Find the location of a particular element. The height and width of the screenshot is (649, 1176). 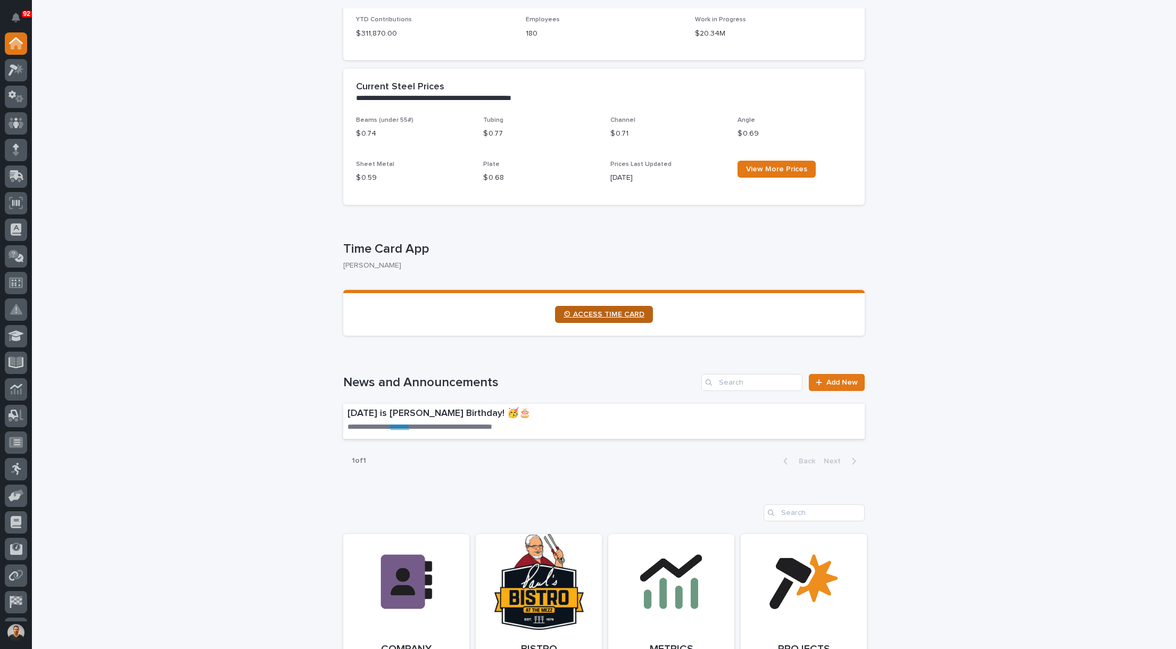

p: $ 0.59 is located at coordinates (413, 178).